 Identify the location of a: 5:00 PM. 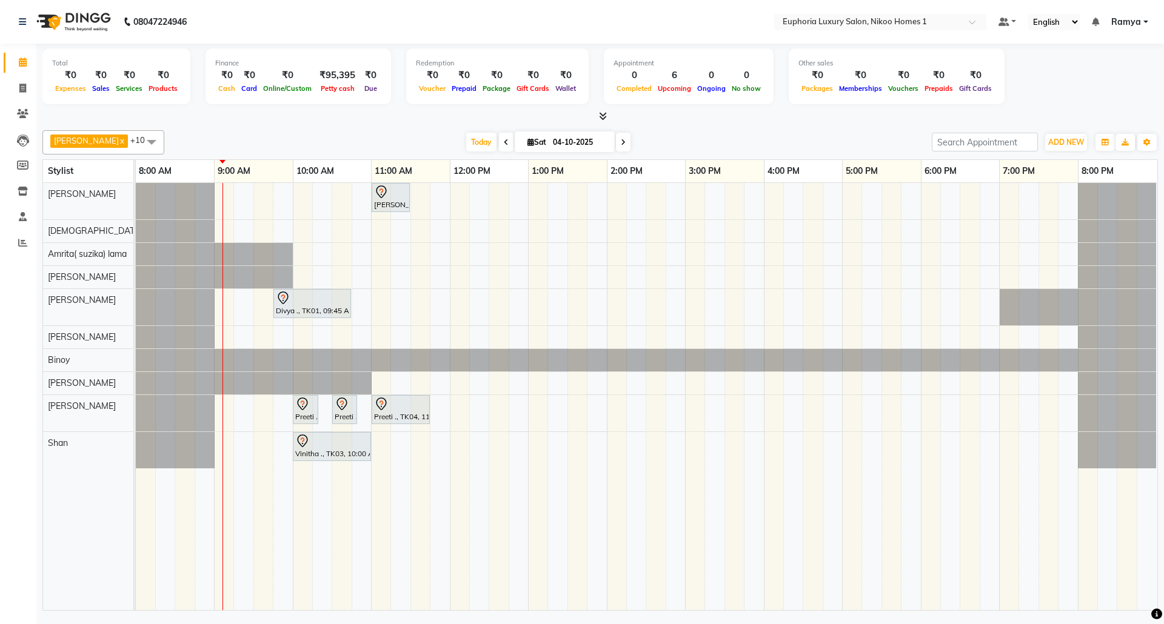
(861, 171).